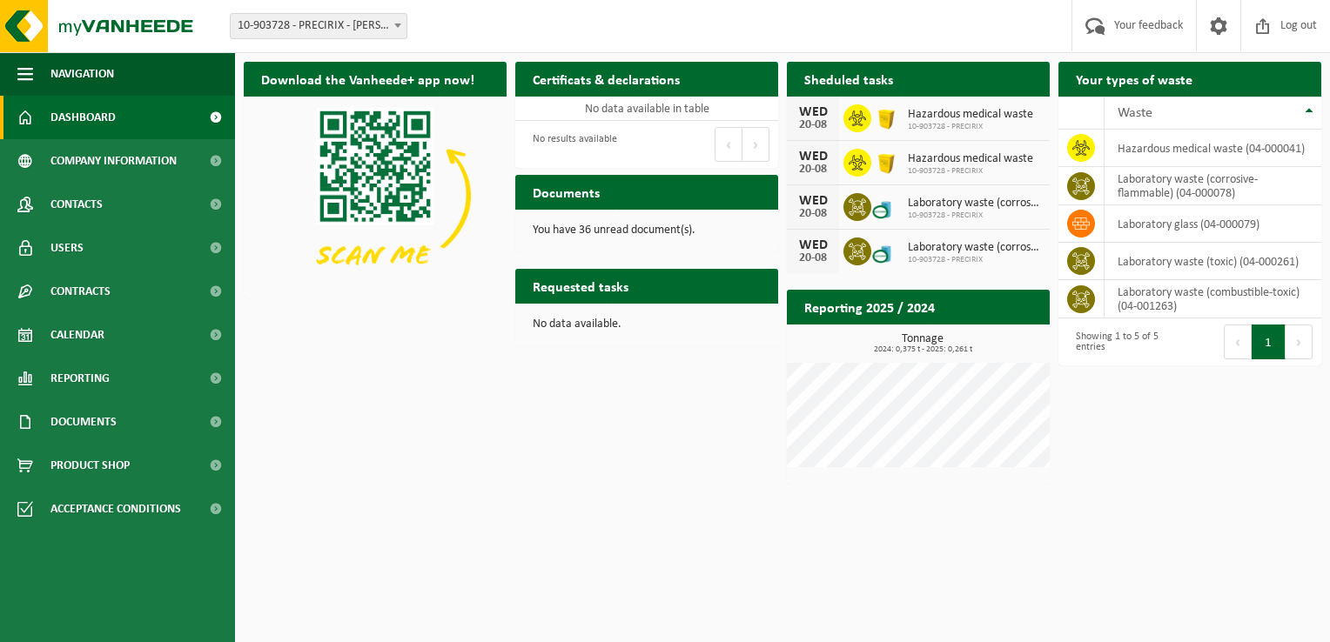 The image size is (1330, 642). What do you see at coordinates (367, 78) in the screenshot?
I see `h2: Download the Vanheede+ app now!` at bounding box center [367, 78].